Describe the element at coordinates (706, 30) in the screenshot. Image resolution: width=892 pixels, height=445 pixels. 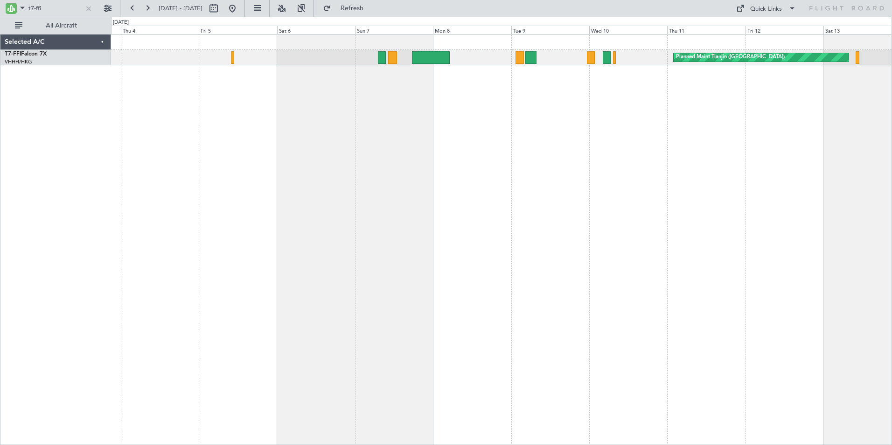
I see `div: Thu 11` at that location.